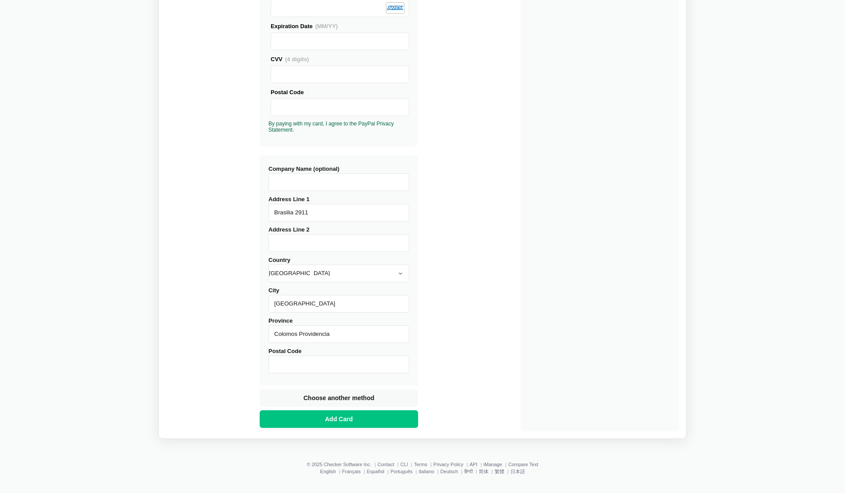 The width and height of the screenshot is (845, 493). What do you see at coordinates (339, 360) in the screenshot?
I see `label: Postal Code` at bounding box center [339, 360].